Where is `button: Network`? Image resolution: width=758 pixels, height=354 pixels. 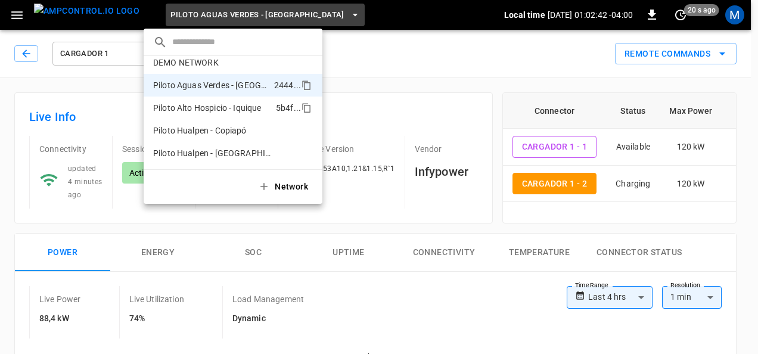 button: Network is located at coordinates (284, 187).